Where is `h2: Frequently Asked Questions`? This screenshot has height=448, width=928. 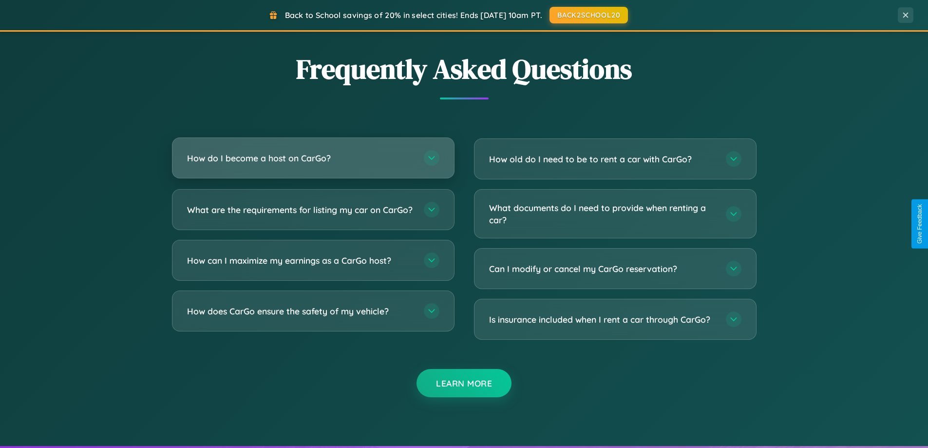
h2: Frequently Asked Questions is located at coordinates (464, 69).